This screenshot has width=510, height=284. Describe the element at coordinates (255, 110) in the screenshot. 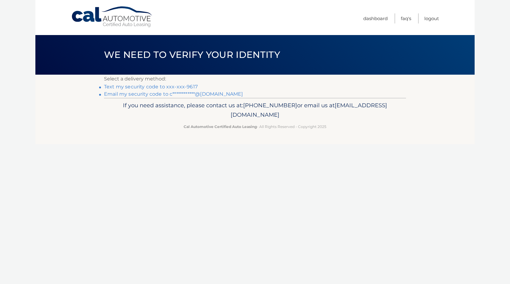

I see `p: If you need assistance, please contact us at: or email us at` at that location.